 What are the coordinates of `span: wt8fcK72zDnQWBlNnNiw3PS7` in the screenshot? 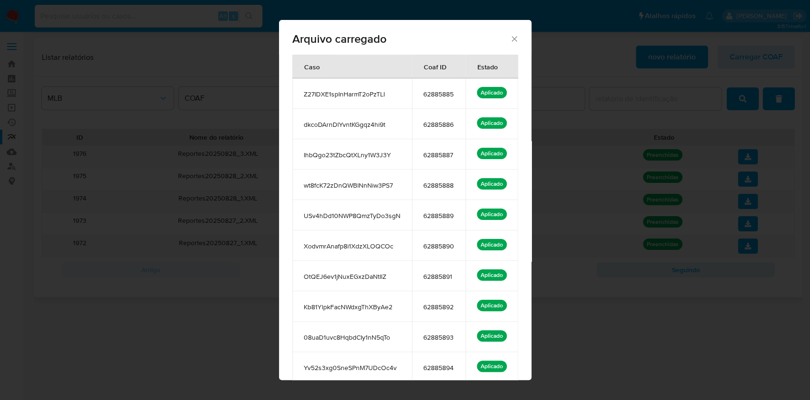 It's located at (352, 185).